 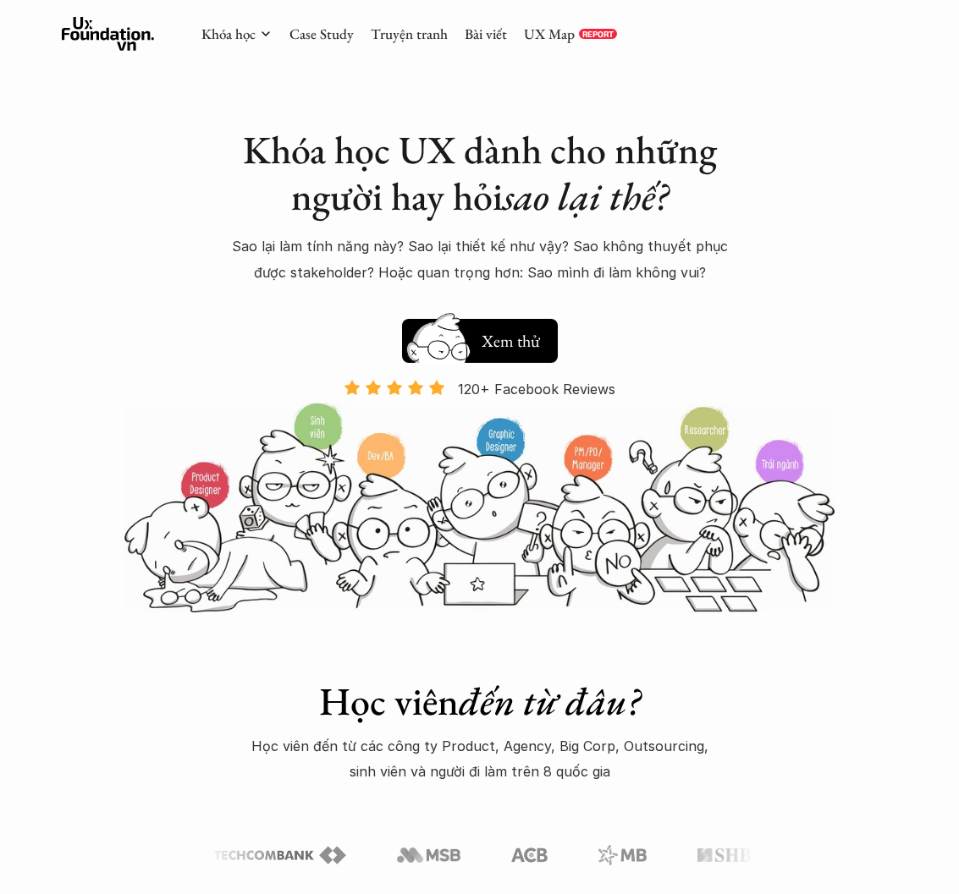 What do you see at coordinates (409, 34) in the screenshot?
I see `a: Truyện tranh` at bounding box center [409, 34].